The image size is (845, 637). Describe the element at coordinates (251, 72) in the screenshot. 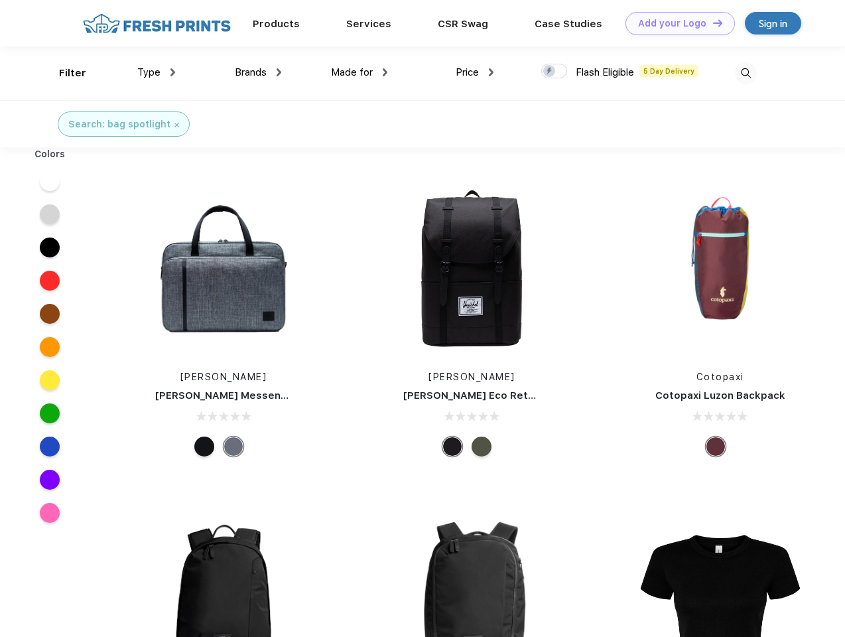

I see `span: Brands` at that location.